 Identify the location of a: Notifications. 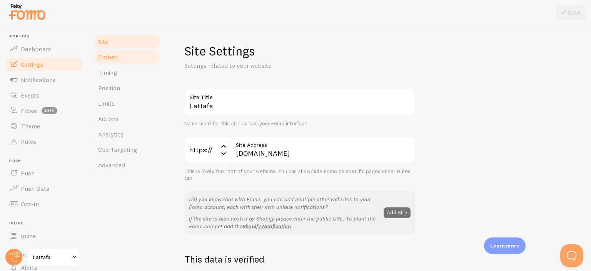
(44, 80).